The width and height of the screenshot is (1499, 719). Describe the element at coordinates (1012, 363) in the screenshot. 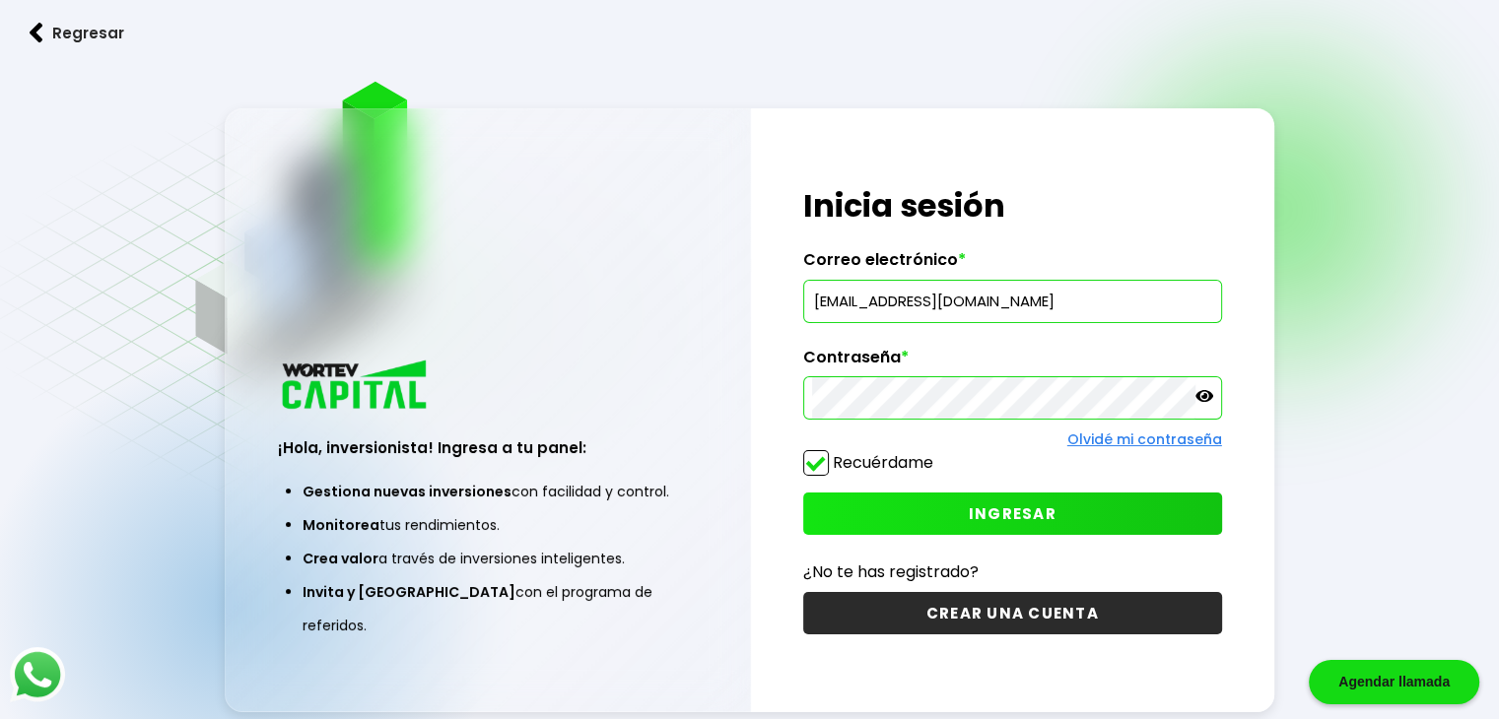

I see `label: Contraseña` at that location.